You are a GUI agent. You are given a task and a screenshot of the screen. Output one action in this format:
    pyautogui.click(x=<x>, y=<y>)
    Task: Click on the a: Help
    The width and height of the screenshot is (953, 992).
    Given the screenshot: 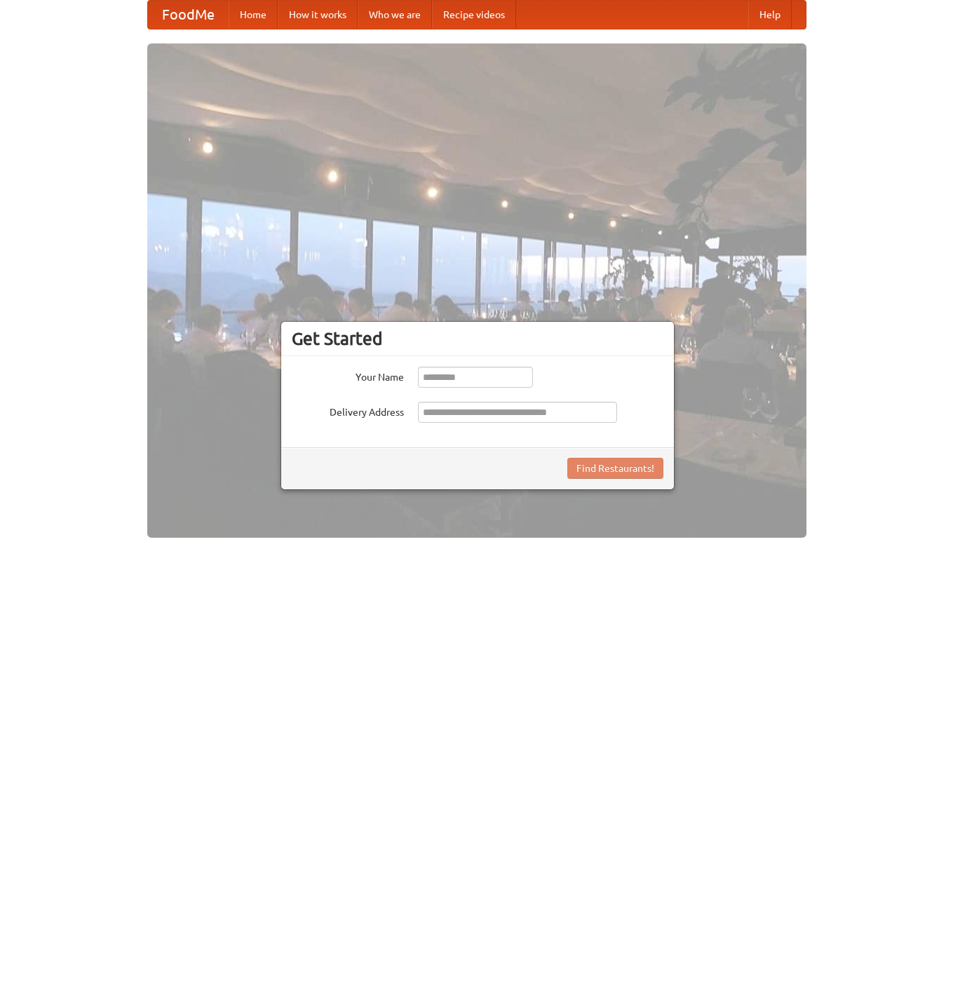 What is the action you would take?
    pyautogui.click(x=770, y=15)
    